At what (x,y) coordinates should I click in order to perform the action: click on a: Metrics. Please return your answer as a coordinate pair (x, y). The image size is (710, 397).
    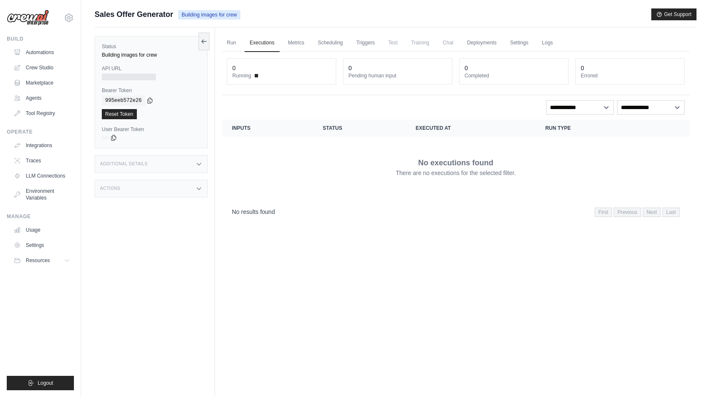
    Looking at the image, I should click on (296, 43).